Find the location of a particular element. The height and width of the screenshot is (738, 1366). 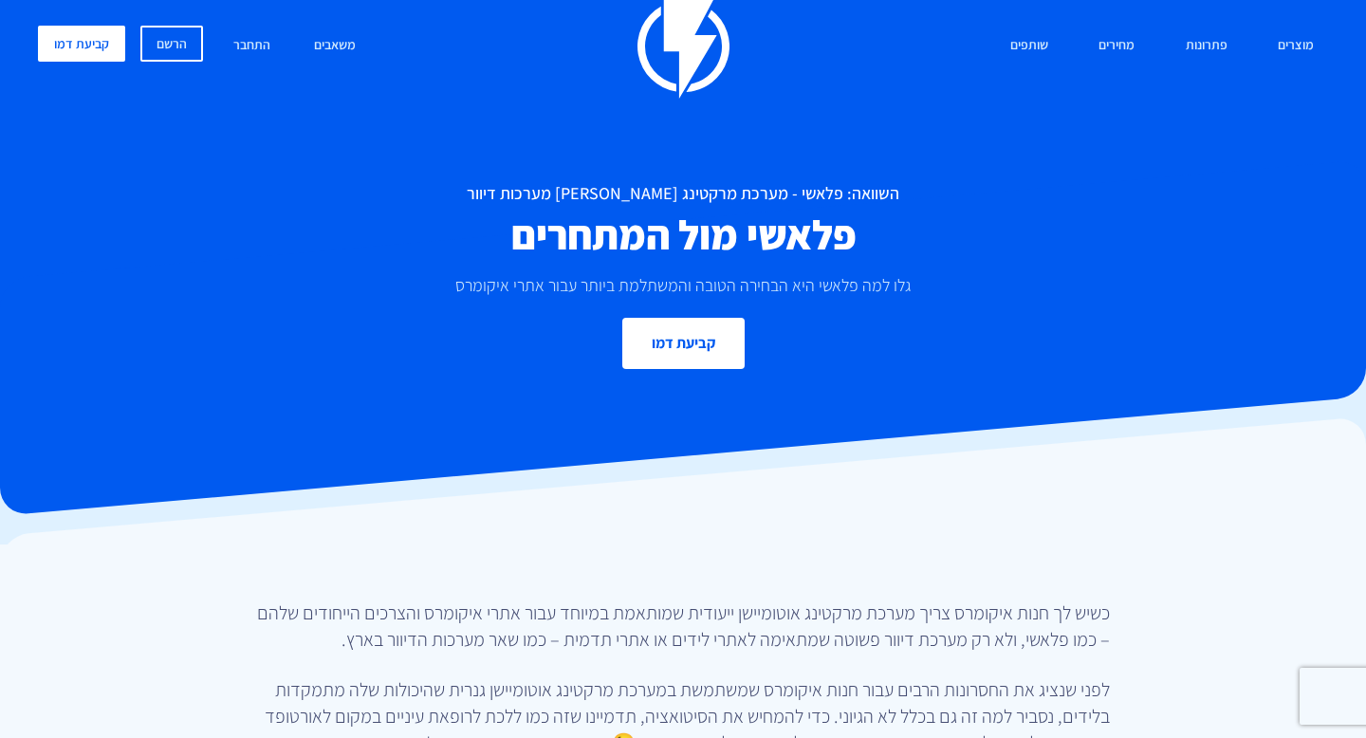

a: פתרונות is located at coordinates (1207, 46).